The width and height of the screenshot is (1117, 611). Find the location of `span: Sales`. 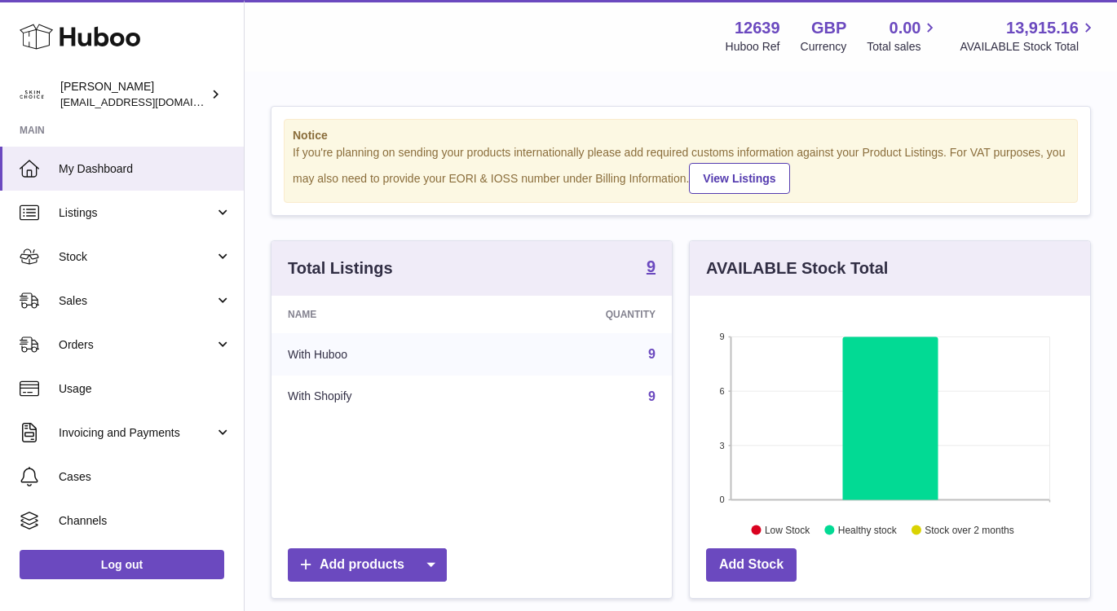

span: Sales is located at coordinates (136, 301).